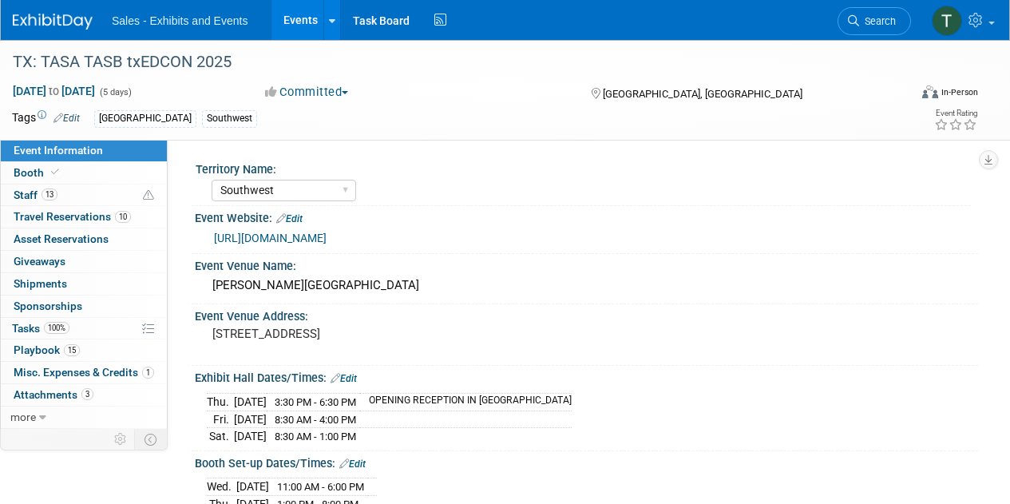 The height and width of the screenshot is (504, 1010). What do you see at coordinates (38, 172) in the screenshot?
I see `span: Booth` at bounding box center [38, 172].